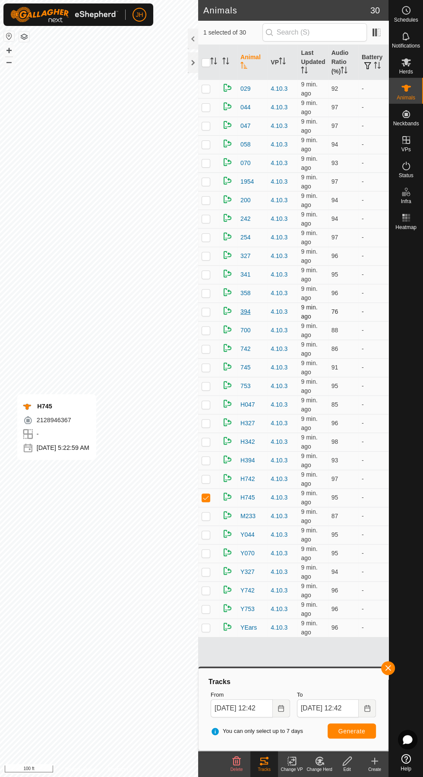 This screenshot has height=777, width=423. Describe the element at coordinates (233, 32) in the screenshot. I see `span: 1 selected of 30` at that location.